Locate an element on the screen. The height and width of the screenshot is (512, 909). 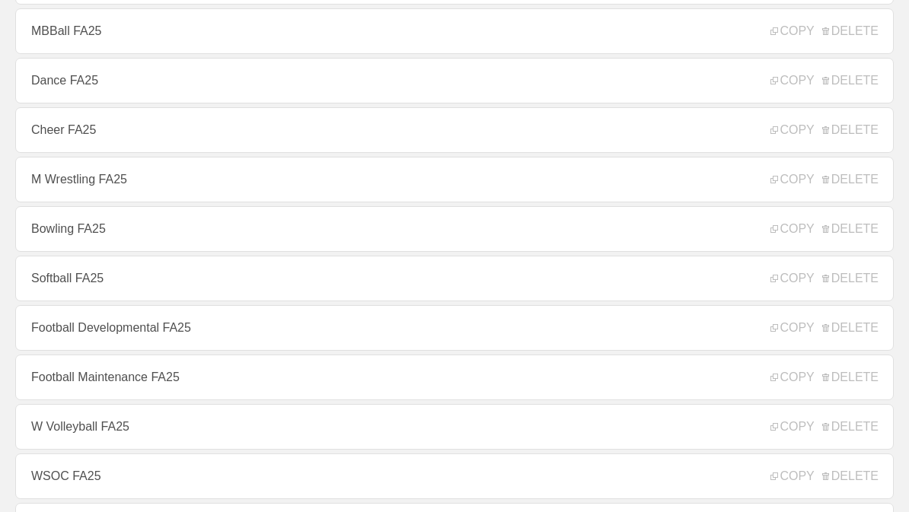
a: M Wrestling FA25 is located at coordinates (454, 180).